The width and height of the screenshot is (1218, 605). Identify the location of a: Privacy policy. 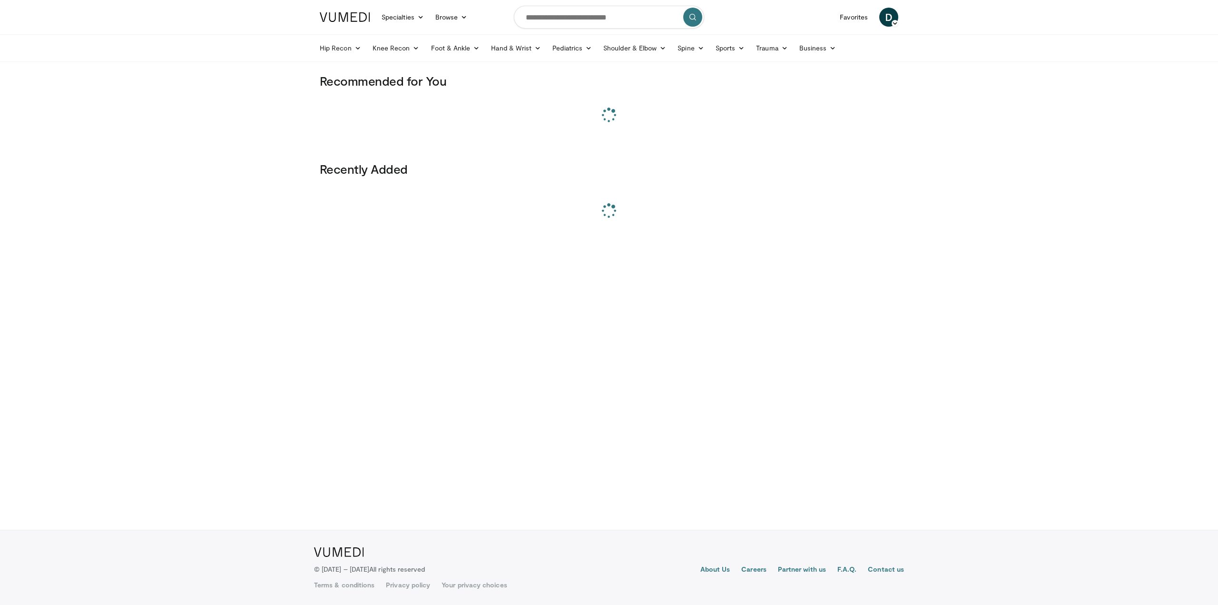
(408, 585).